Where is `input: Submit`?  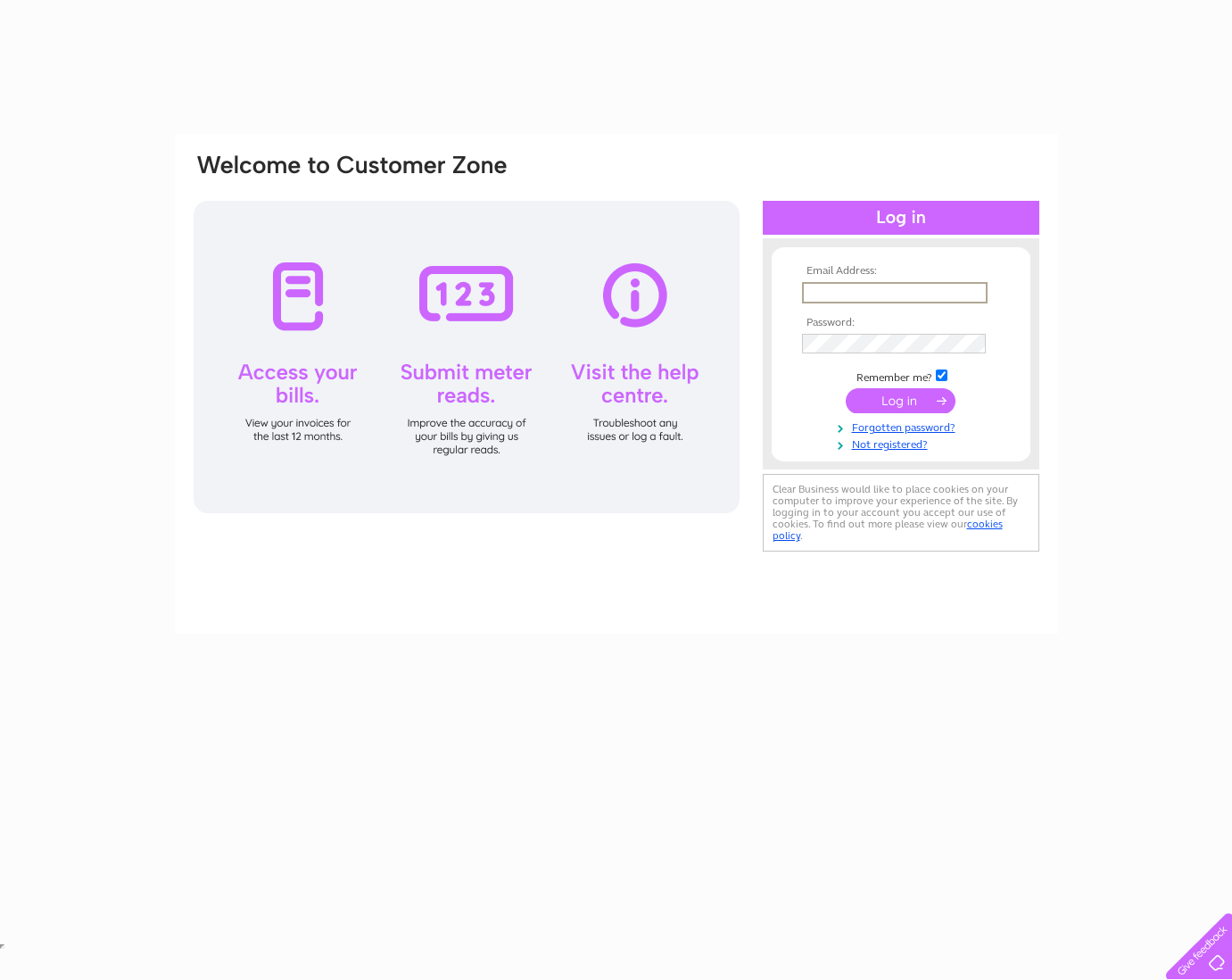
input: Submit is located at coordinates (900, 401).